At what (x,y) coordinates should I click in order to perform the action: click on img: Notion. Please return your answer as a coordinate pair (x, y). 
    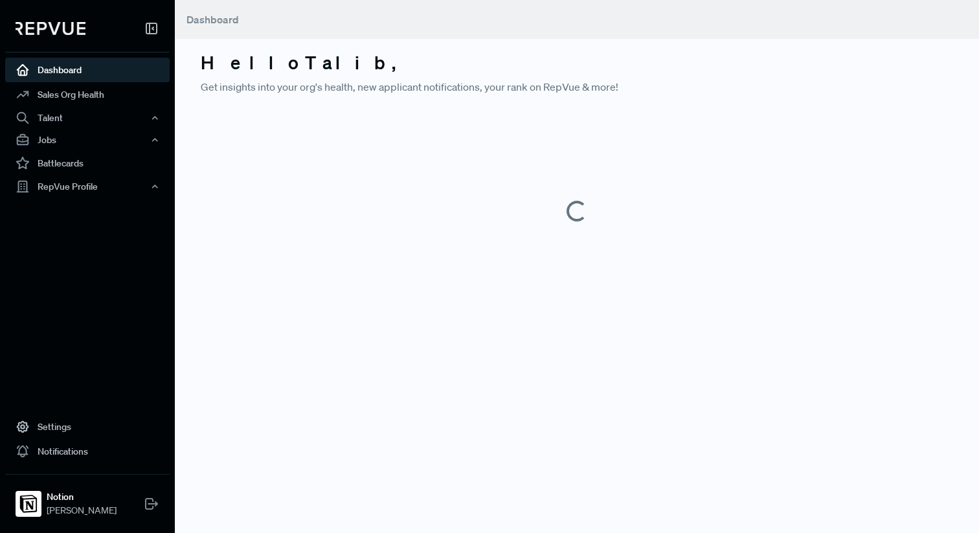
    Looking at the image, I should click on (28, 504).